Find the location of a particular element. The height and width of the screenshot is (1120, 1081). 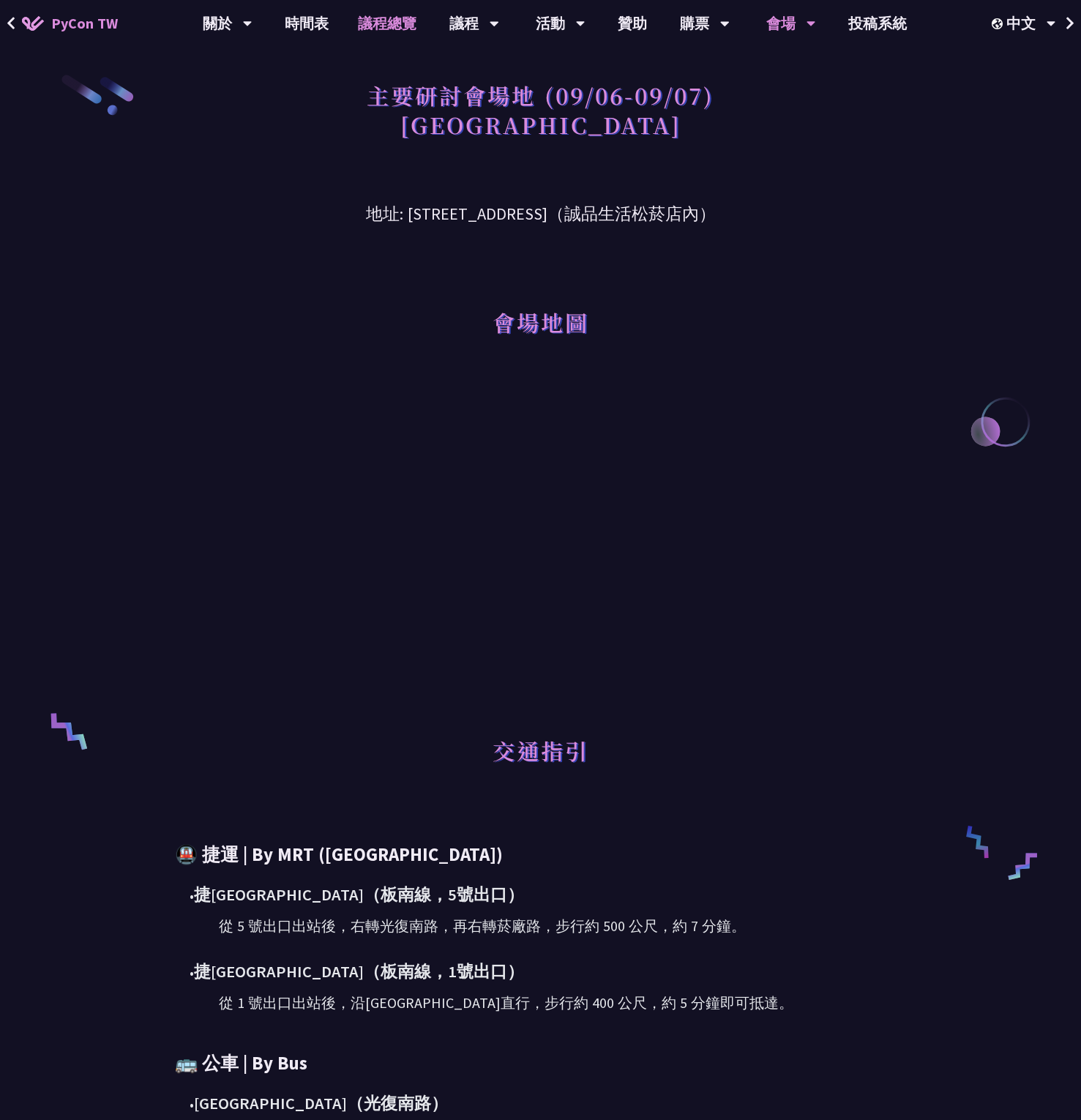

span: PyCon TW is located at coordinates (84, 24).